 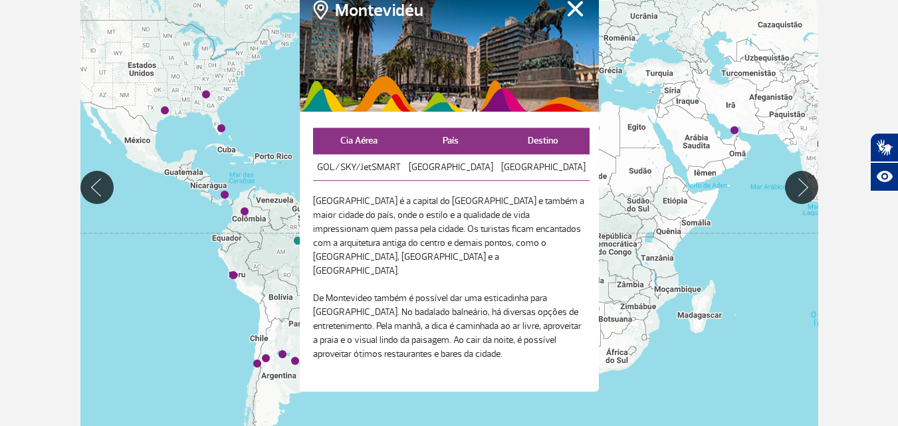 I want to click on button: Abrir tradutor de língua de sinais., so click(x=884, y=148).